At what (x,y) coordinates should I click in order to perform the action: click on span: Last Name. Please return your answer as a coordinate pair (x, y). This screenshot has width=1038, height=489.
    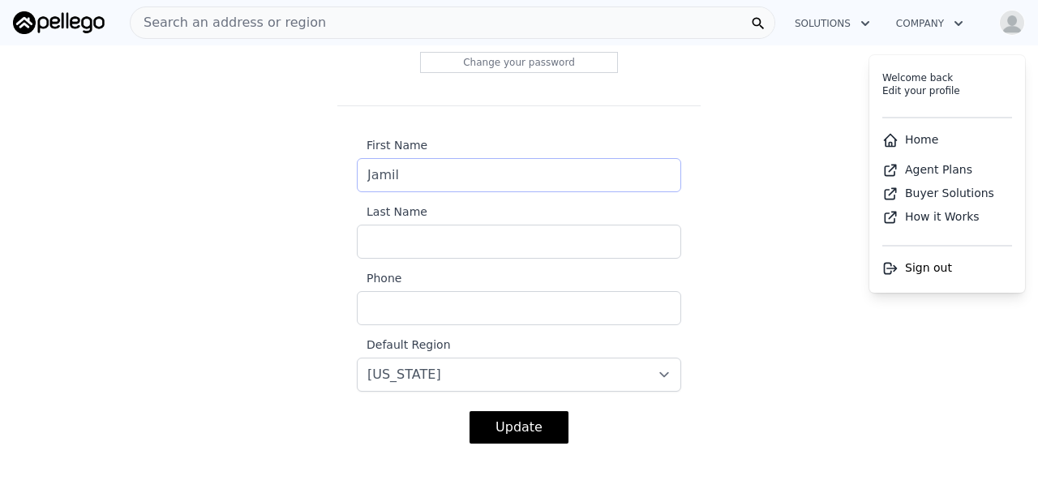
    Looking at the image, I should click on (392, 212).